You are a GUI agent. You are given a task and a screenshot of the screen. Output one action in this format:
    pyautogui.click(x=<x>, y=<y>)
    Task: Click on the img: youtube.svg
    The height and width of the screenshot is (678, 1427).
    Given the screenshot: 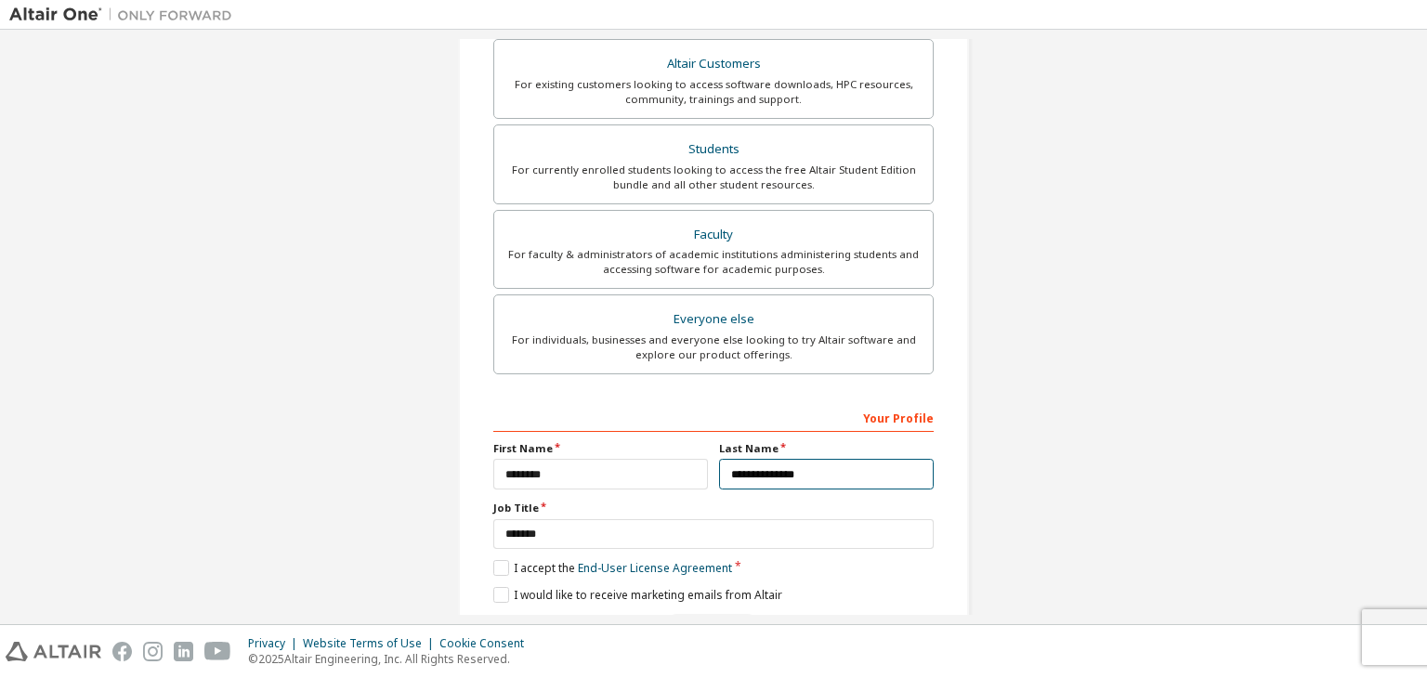 What is the action you would take?
    pyautogui.click(x=217, y=651)
    